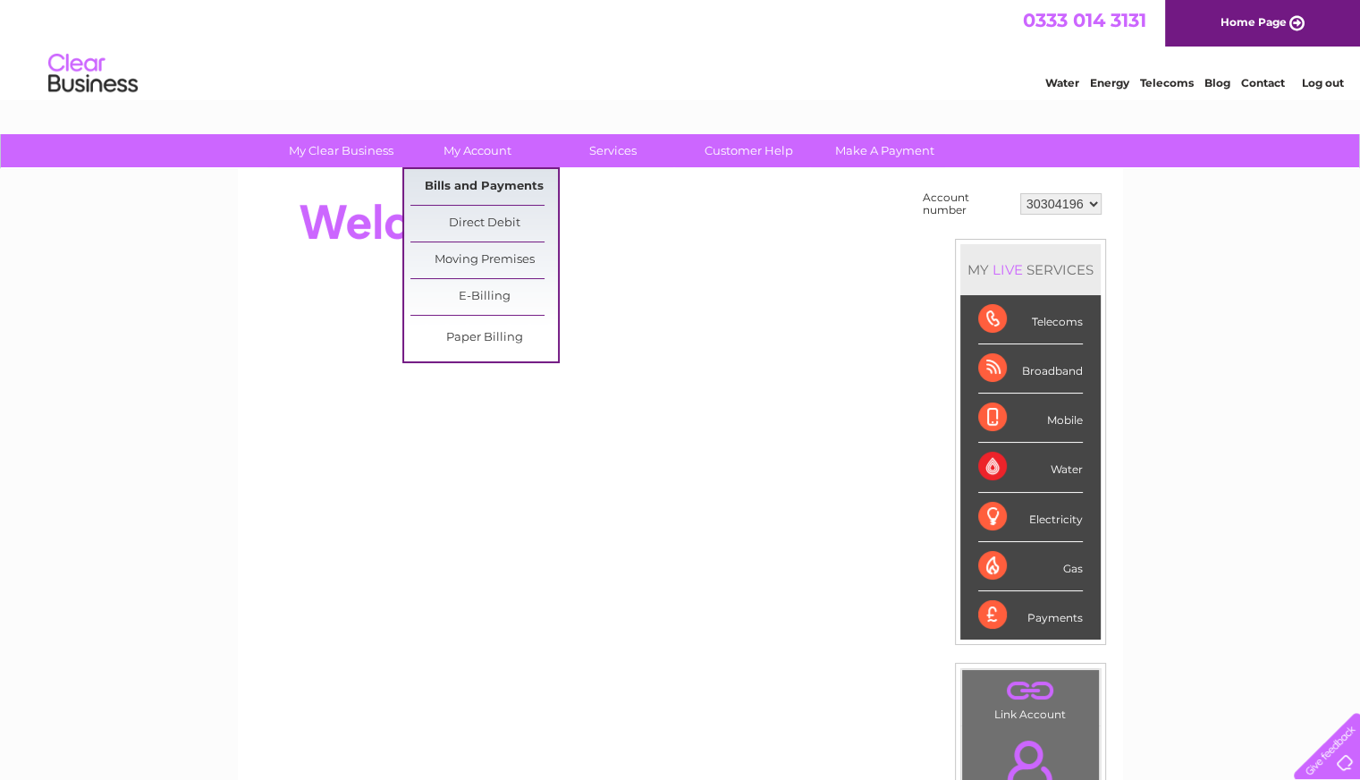 This screenshot has height=780, width=1360. I want to click on a: My Clear Business, so click(341, 150).